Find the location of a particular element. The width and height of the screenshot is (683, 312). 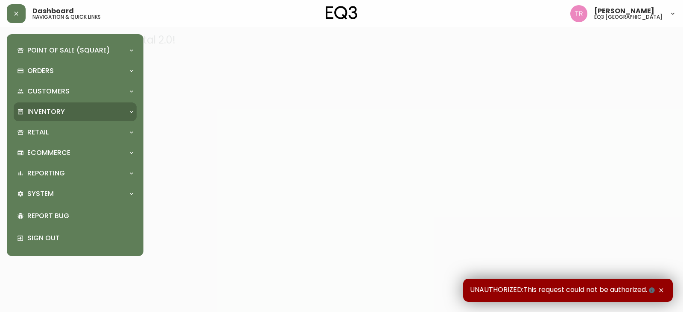

span: Dashboard is located at coordinates (53, 11).